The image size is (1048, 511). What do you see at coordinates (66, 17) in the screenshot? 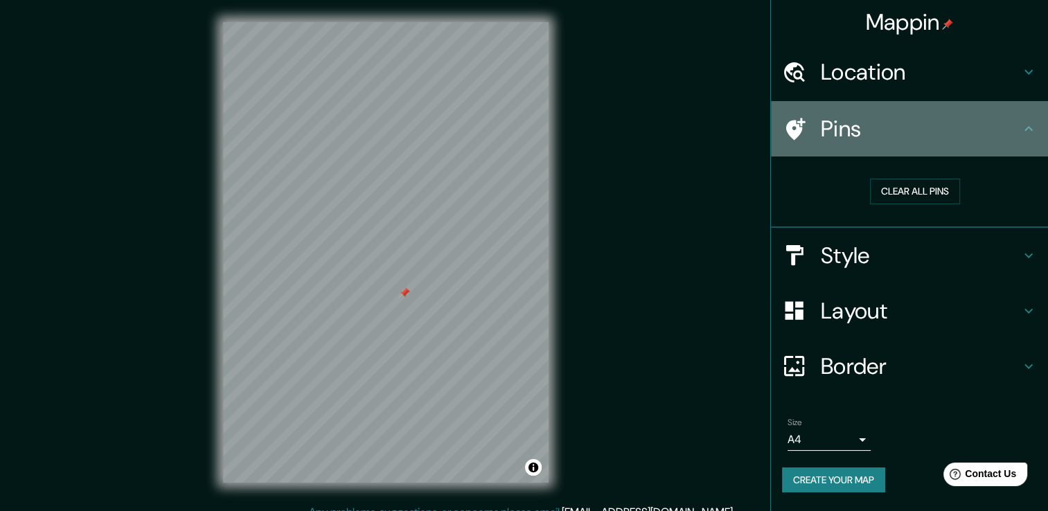
I see `span: Contact Us` at bounding box center [66, 17].